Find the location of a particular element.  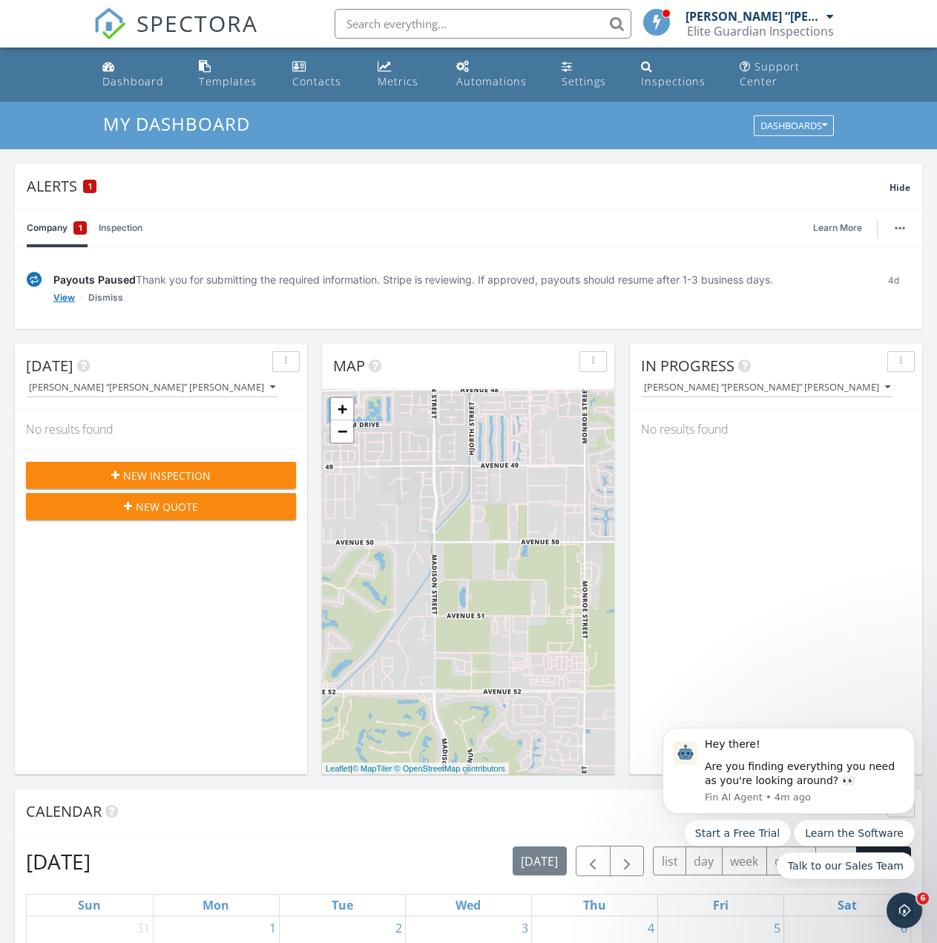

div: Dashboard is located at coordinates (133, 81).